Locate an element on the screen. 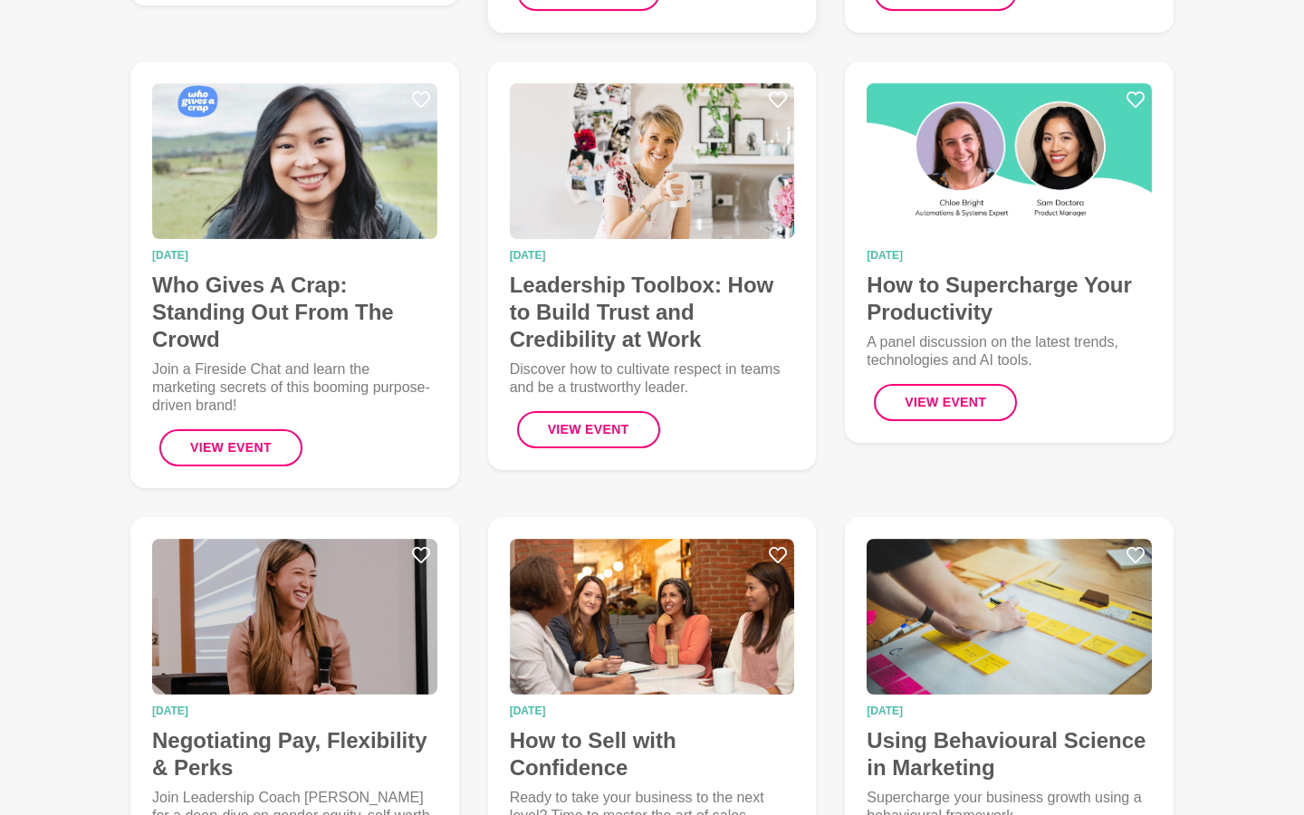 The height and width of the screenshot is (815, 1304). img: Who Gives A Crap: Standing Out From The Crowd is located at coordinates (294, 161).